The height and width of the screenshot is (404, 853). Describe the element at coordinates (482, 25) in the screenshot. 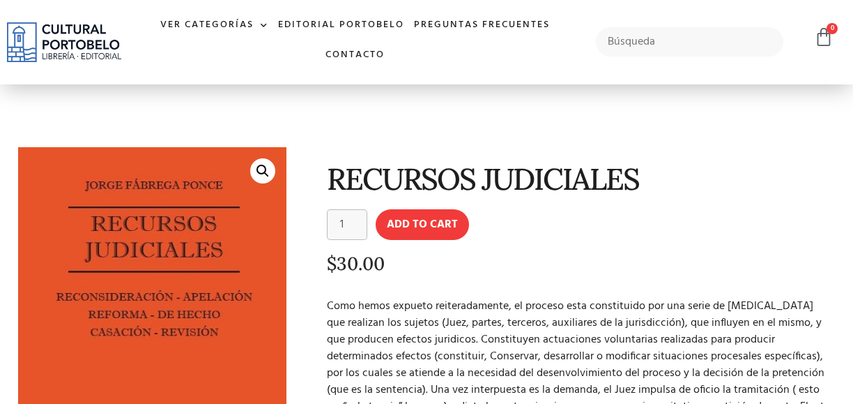

I see `a: Preguntas frecuentes` at that location.